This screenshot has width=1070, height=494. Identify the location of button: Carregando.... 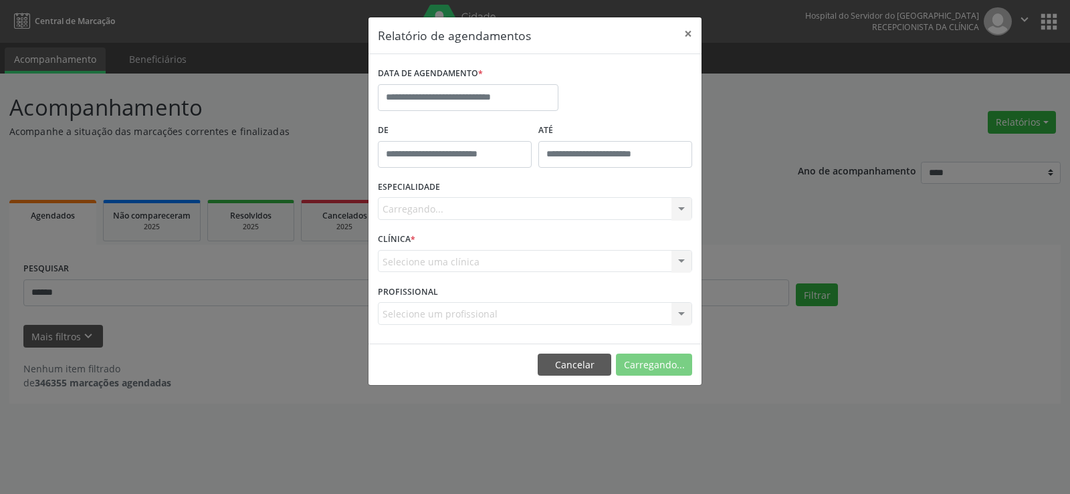
(654, 365).